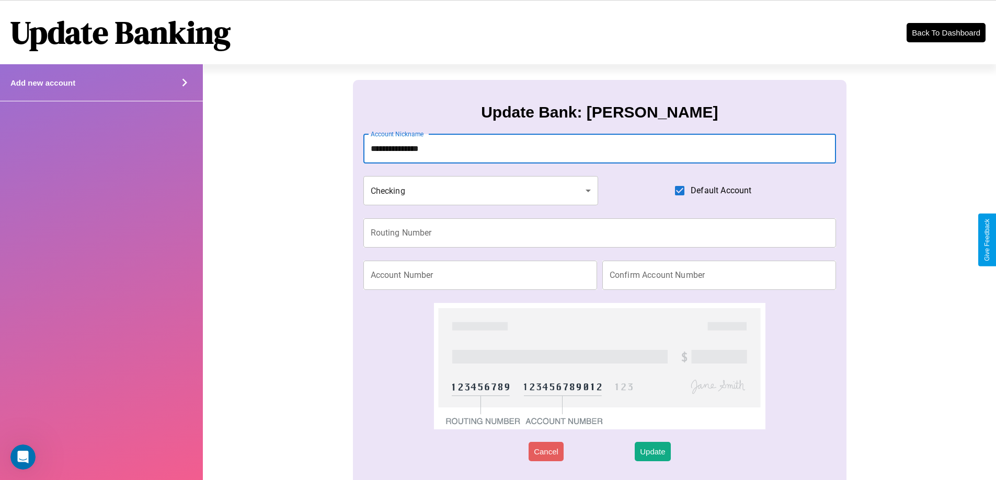 The image size is (996, 480). What do you see at coordinates (652, 452) in the screenshot?
I see `button: Update` at bounding box center [652, 452].